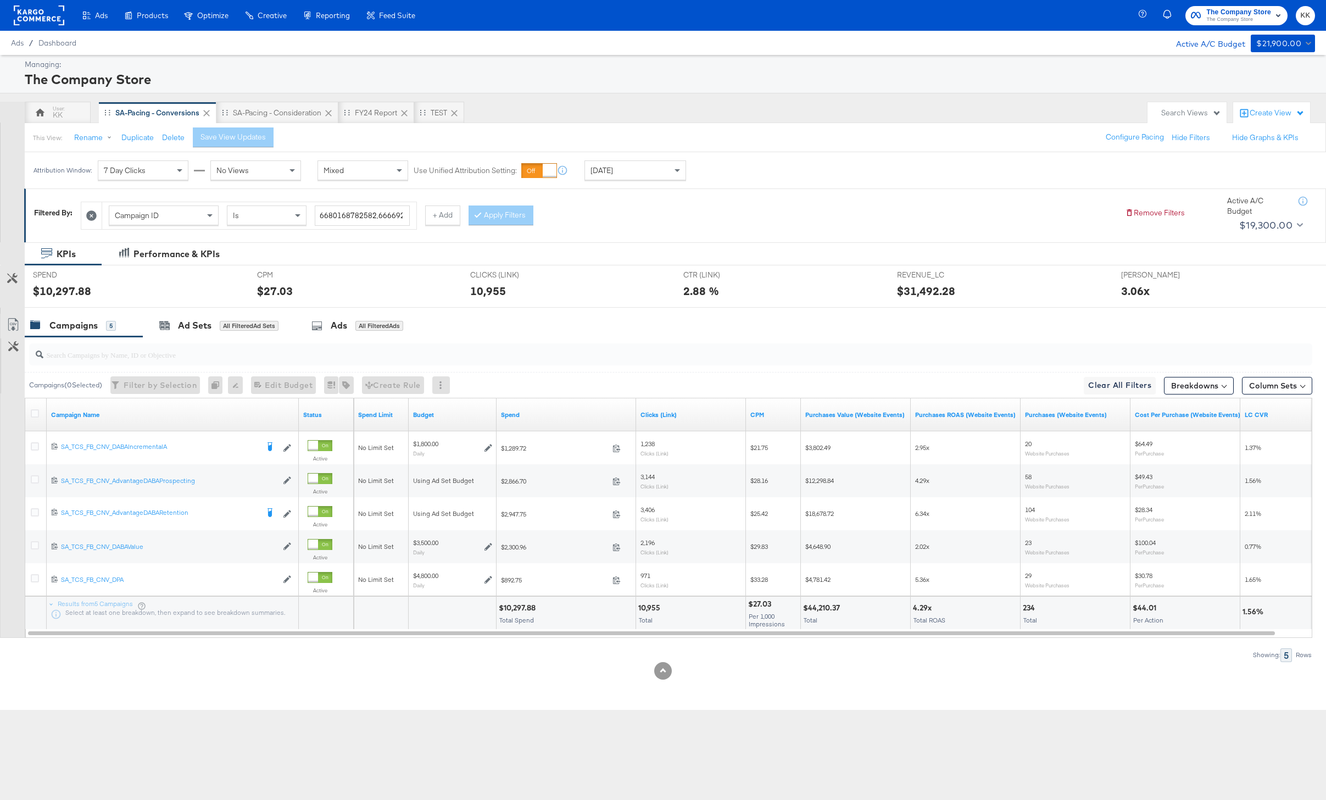 This screenshot has width=1326, height=800. What do you see at coordinates (488, 291) in the screenshot?
I see `div: 10,955` at bounding box center [488, 291].